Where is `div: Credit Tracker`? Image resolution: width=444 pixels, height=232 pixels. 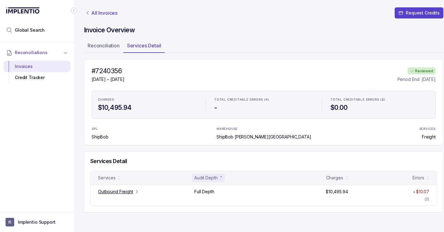
div: Credit Tracker is located at coordinates (37, 78).